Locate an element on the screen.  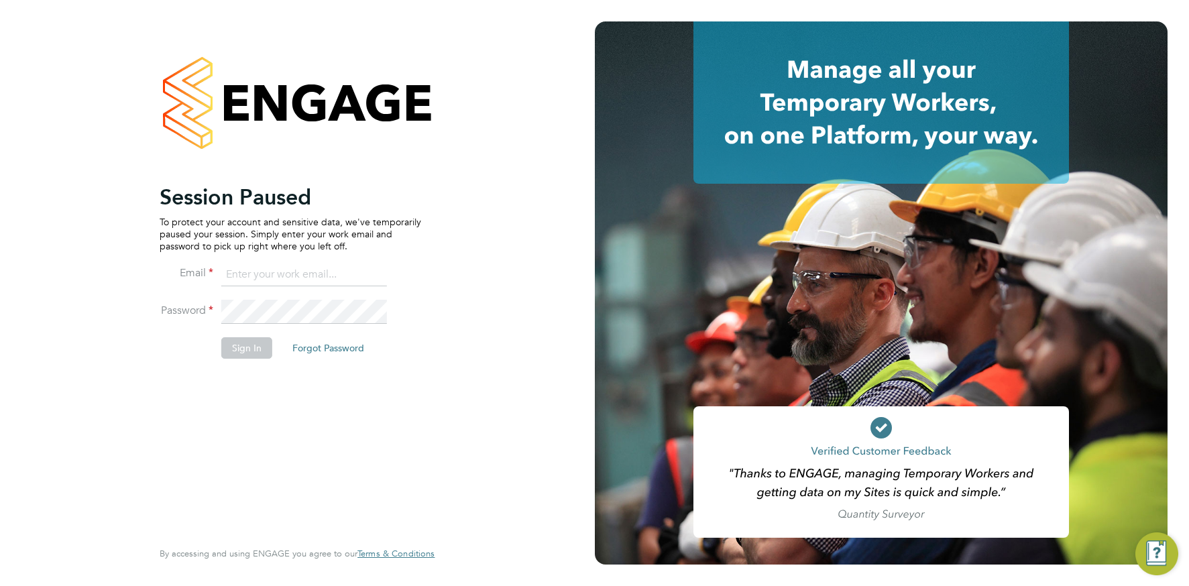
p: To protect your account and sensitive data, we've temporarily paused your session. Simply enter y... is located at coordinates (290, 234).